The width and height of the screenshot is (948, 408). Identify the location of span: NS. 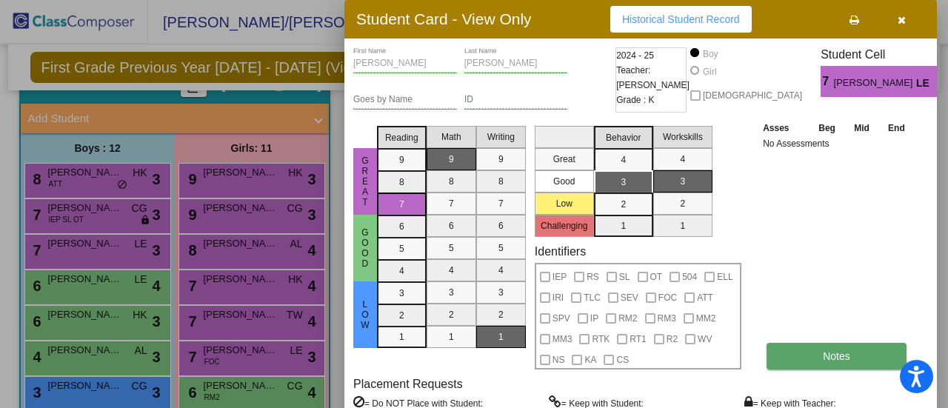
(558, 360).